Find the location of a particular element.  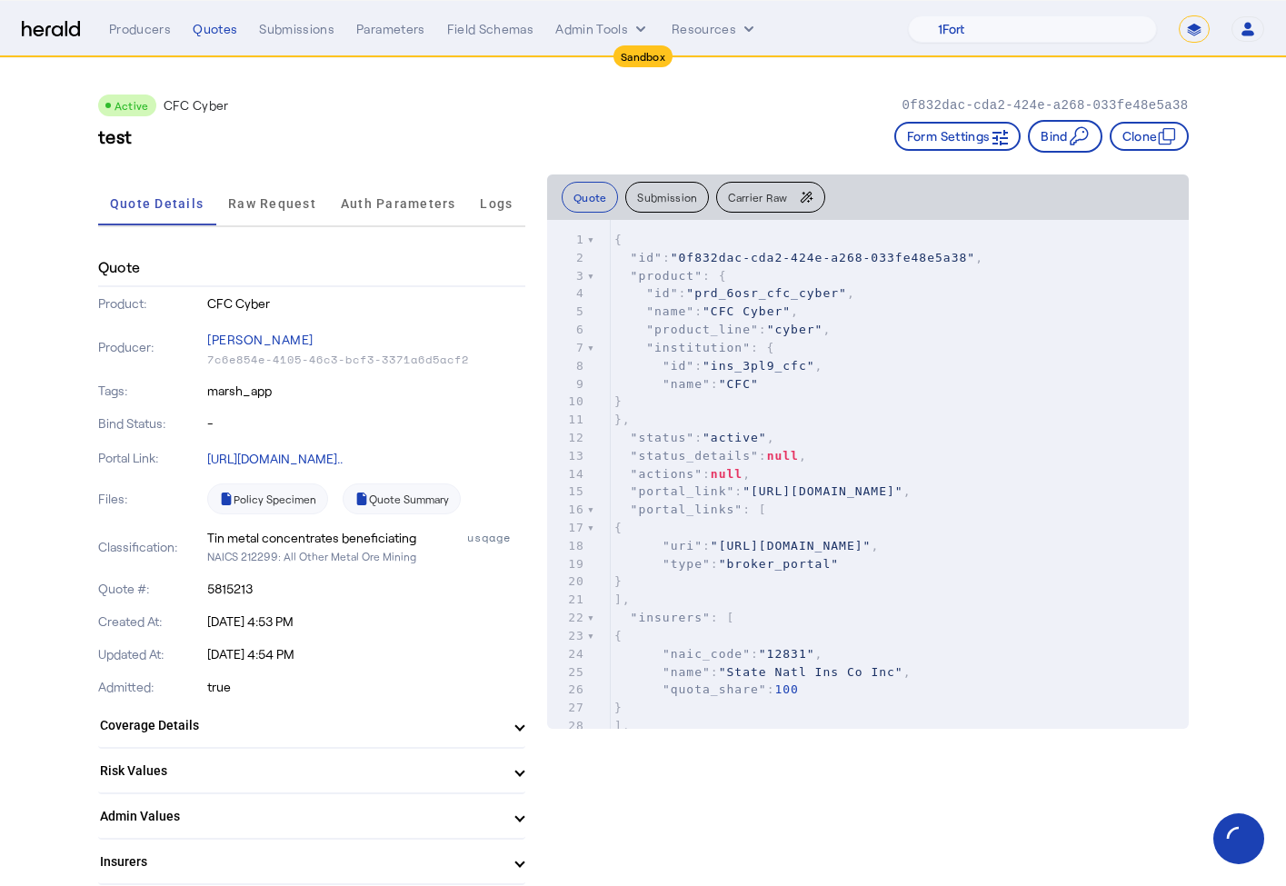

div: 12 is located at coordinates (567, 438).